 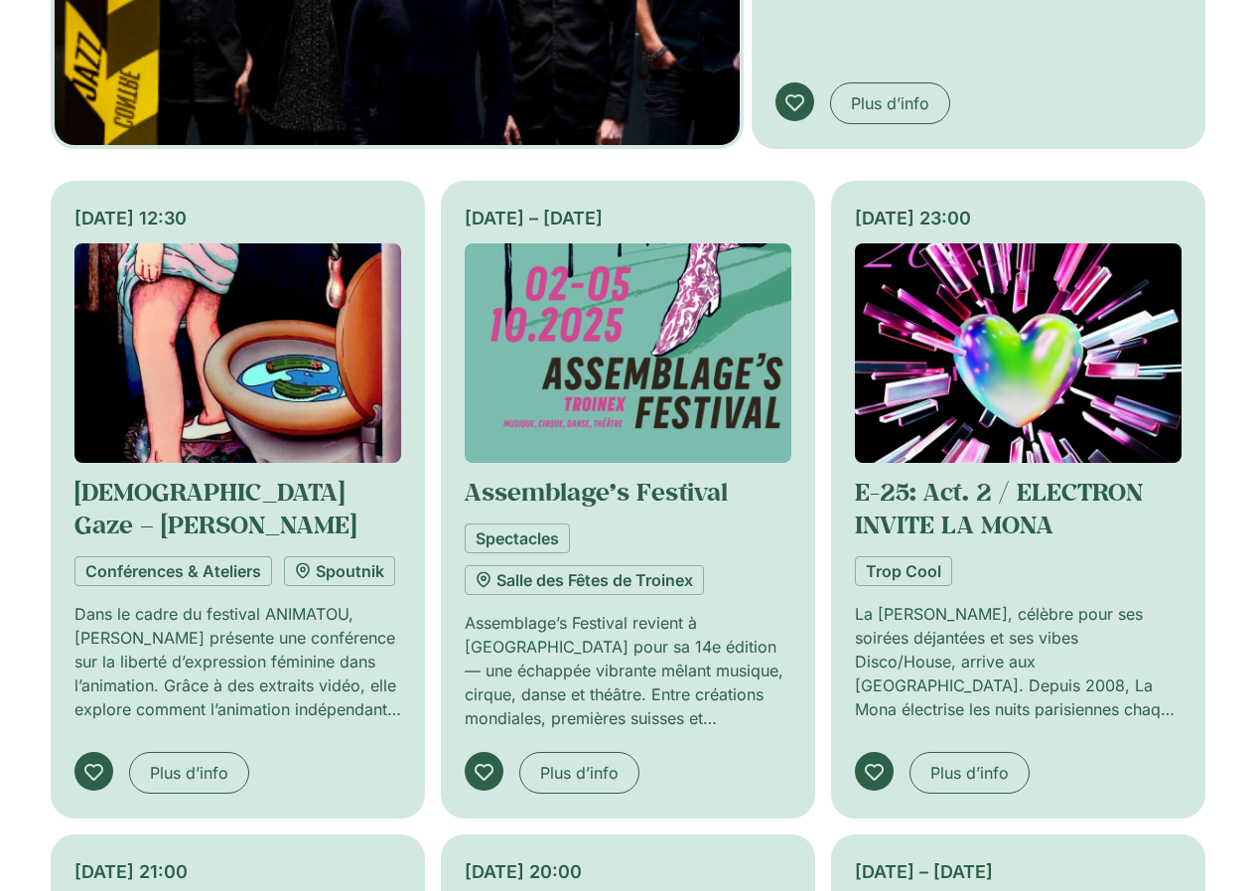 I want to click on a: Salle des Fêtes de Troinex, so click(x=584, y=580).